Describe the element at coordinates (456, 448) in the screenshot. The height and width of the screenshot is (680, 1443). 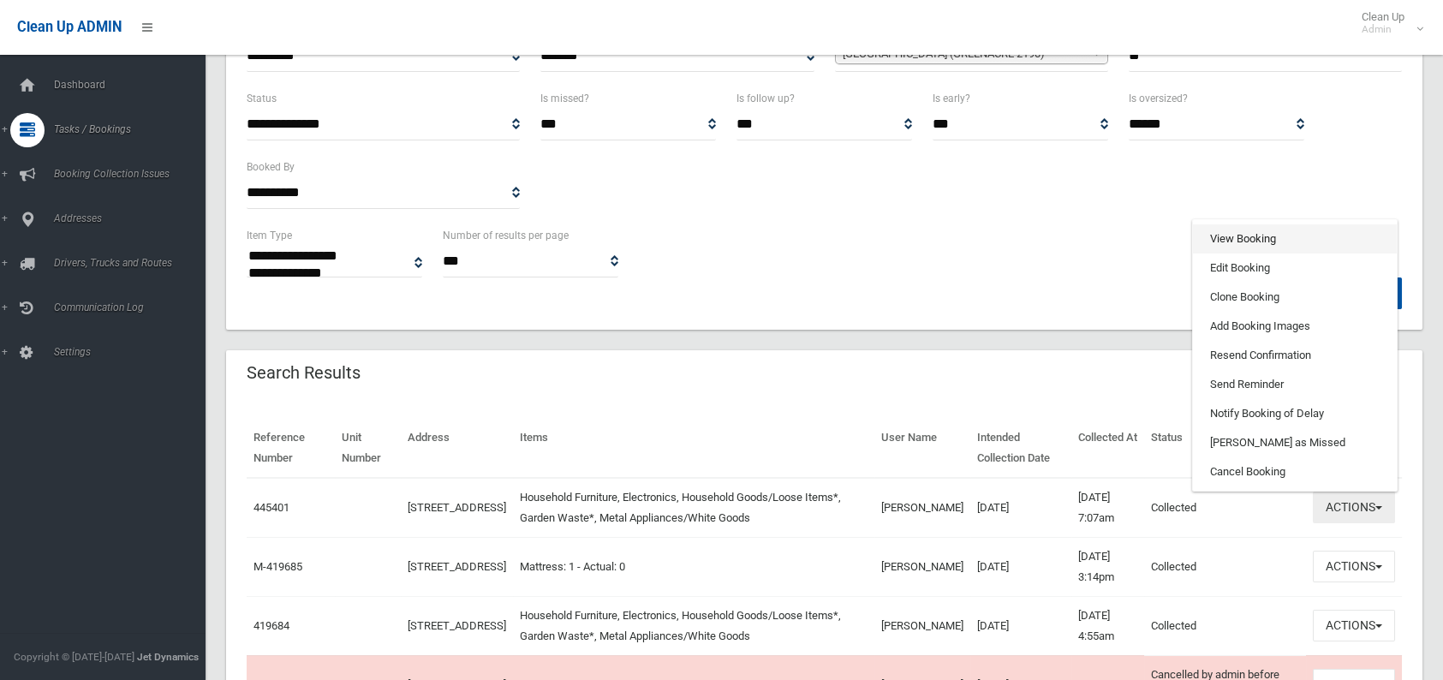
I see `th: Address` at that location.